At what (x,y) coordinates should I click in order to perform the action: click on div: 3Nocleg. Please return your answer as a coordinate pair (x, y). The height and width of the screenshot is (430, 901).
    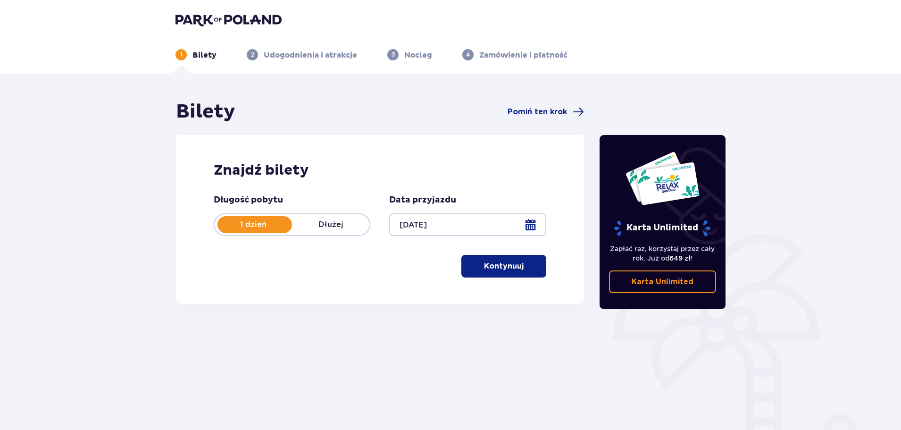
    Looking at the image, I should click on (409, 55).